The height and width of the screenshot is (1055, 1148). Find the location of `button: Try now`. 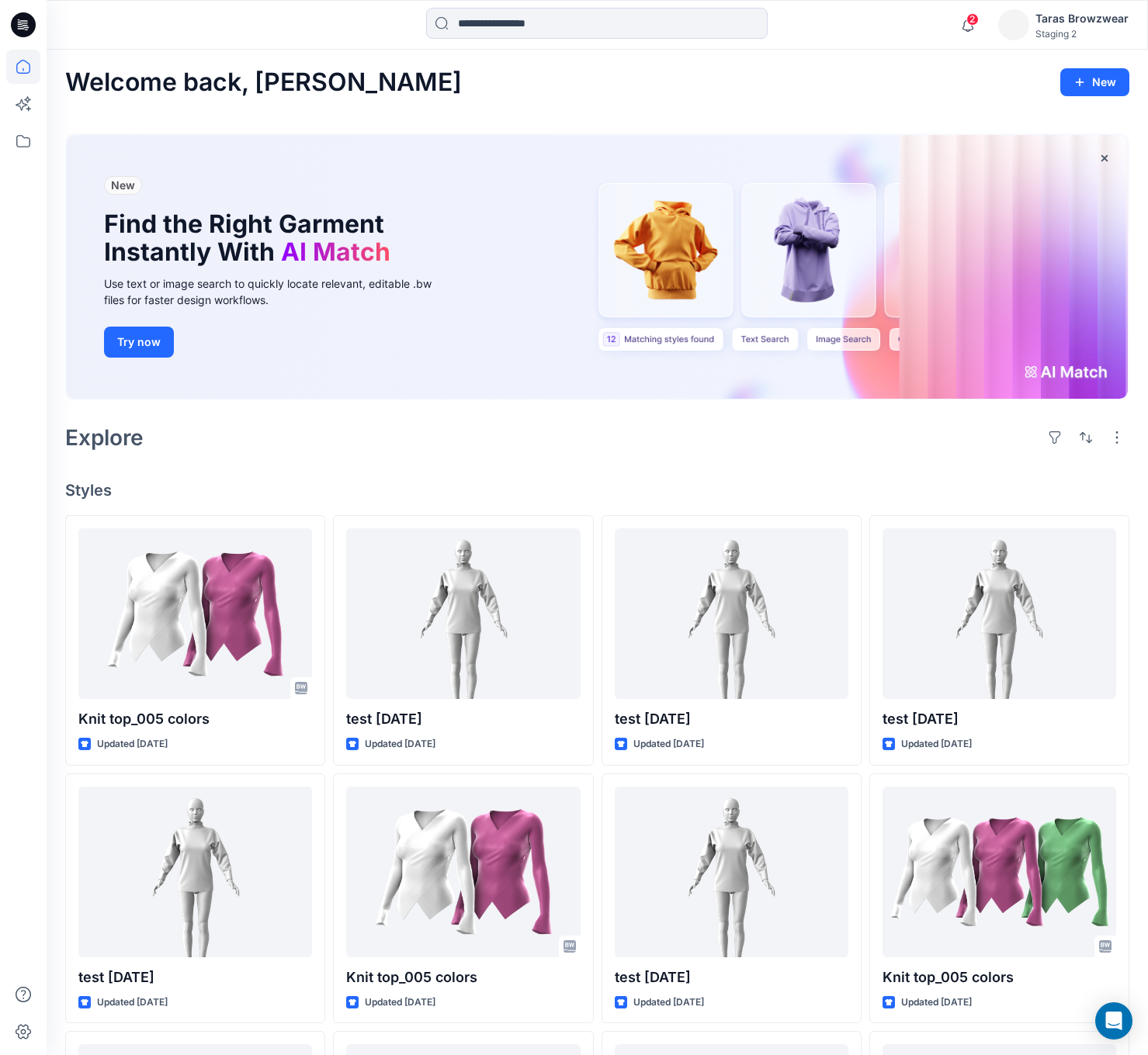

button: Try now is located at coordinates (139, 342).